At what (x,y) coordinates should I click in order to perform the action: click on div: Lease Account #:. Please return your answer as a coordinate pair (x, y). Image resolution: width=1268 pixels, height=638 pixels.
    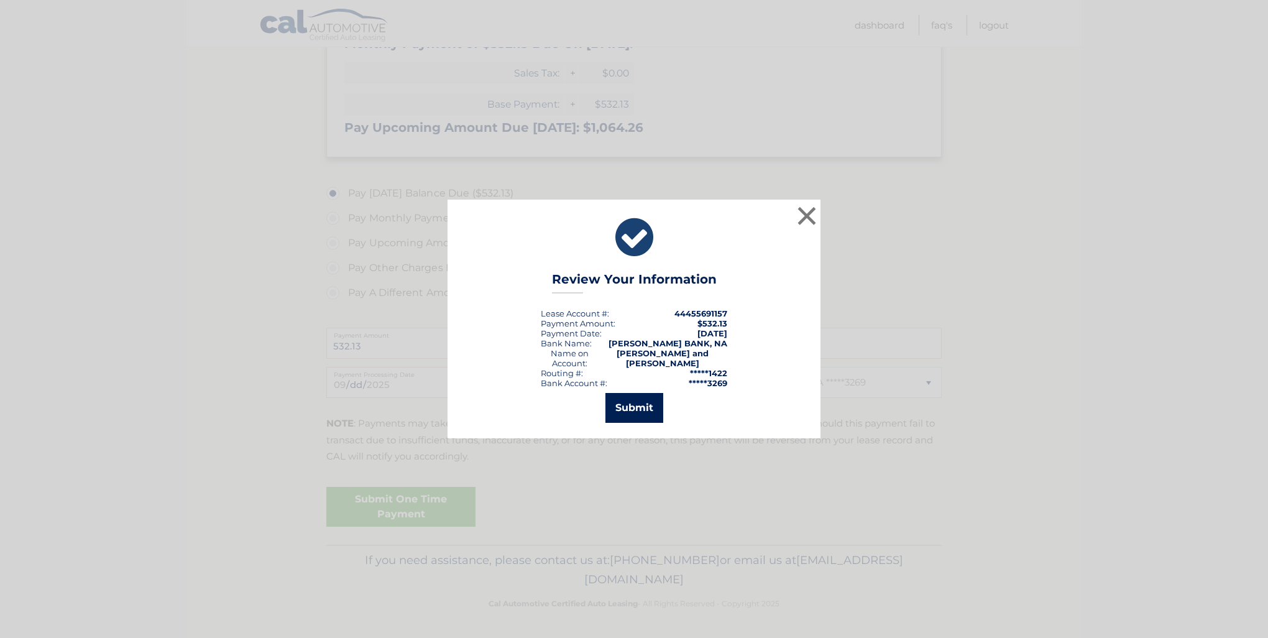
    Looking at the image, I should click on (575, 313).